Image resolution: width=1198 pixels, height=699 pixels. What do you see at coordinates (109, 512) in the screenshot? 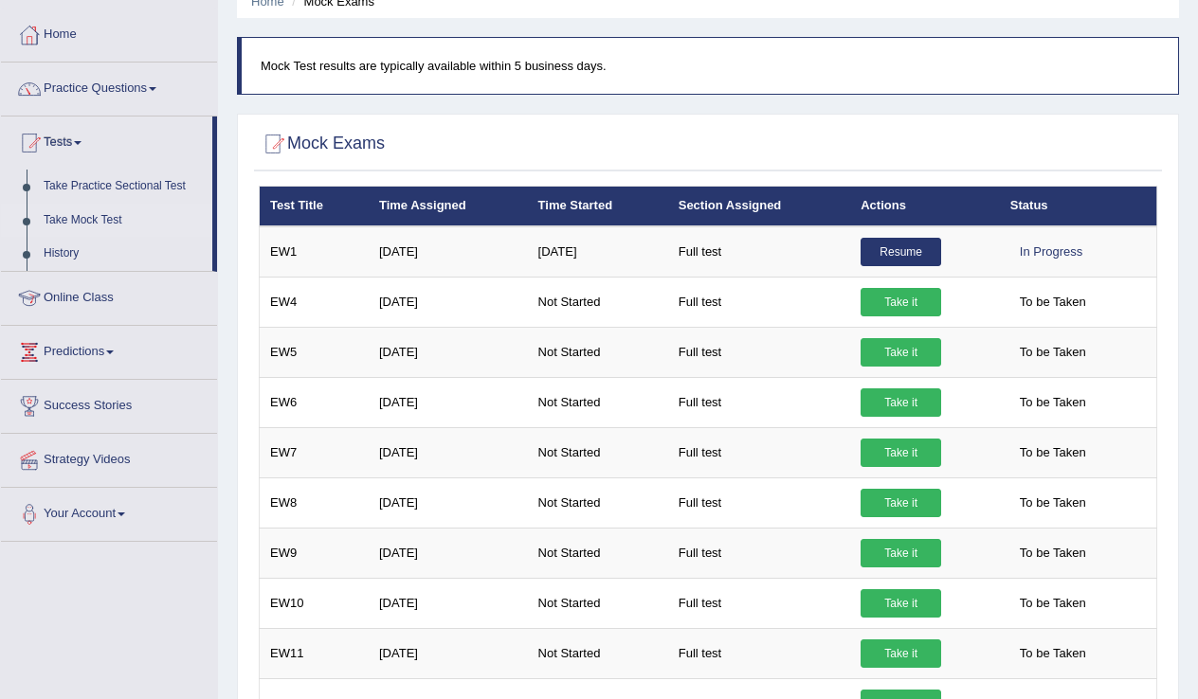
I see `a: Your Account` at bounding box center [109, 512].